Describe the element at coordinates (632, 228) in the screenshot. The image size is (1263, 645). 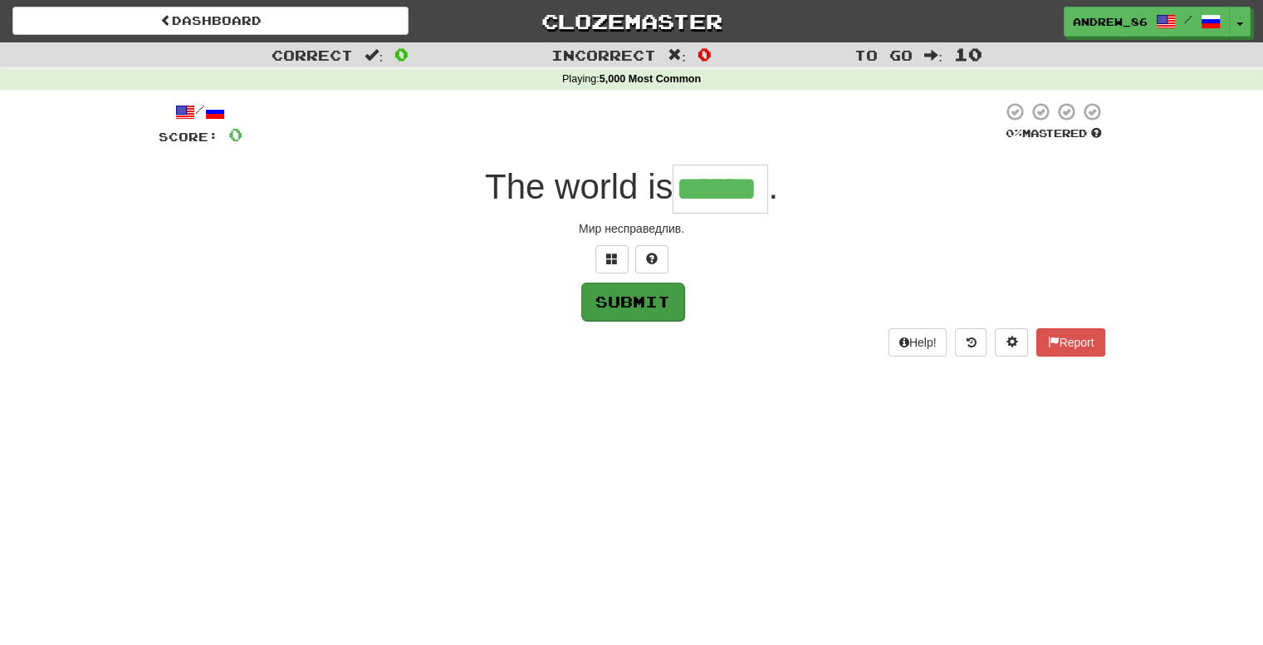
I see `div: Мир несправедлив.` at that location.